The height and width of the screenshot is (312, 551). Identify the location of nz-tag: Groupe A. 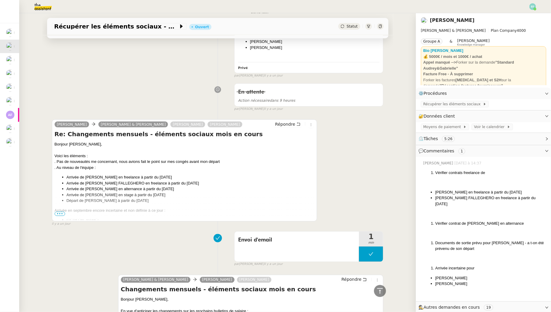
(432, 41).